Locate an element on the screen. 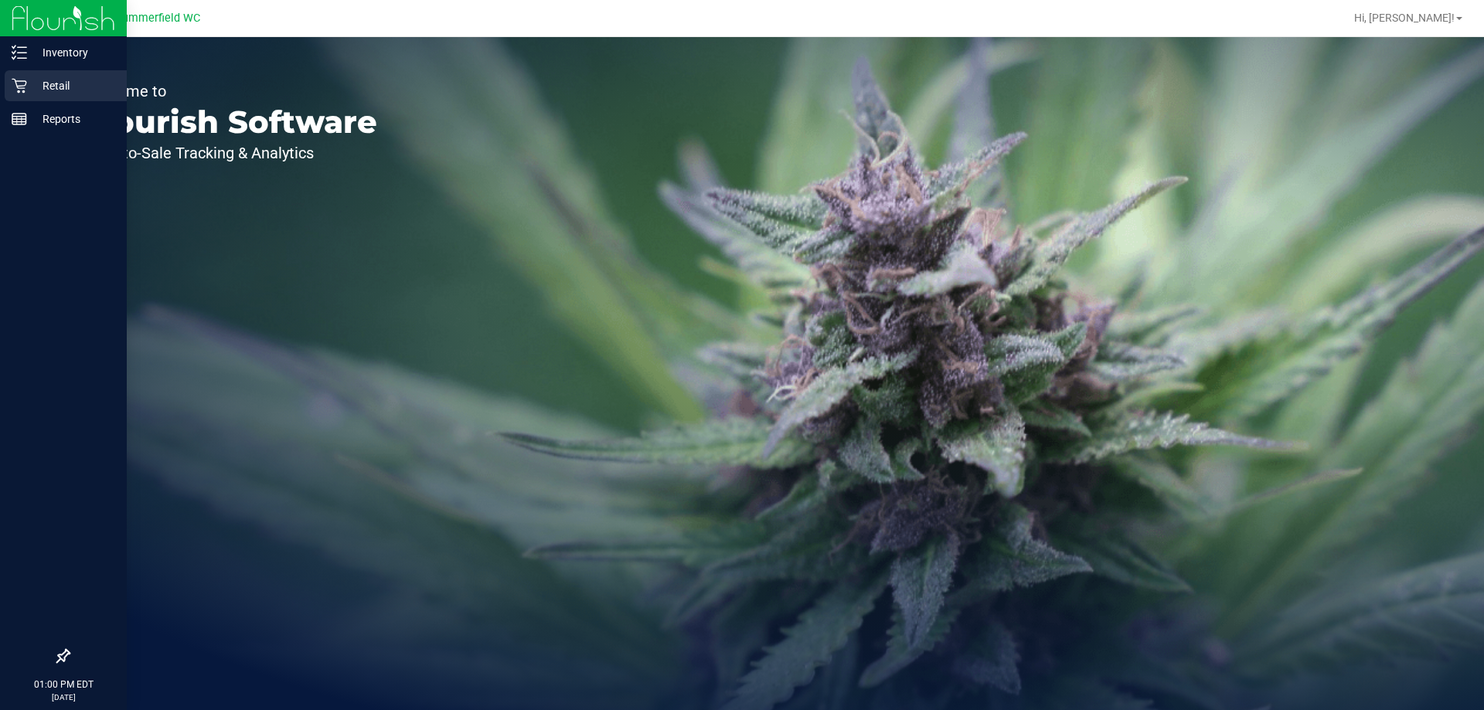 The image size is (1484, 710). p: Retail is located at coordinates (73, 86).